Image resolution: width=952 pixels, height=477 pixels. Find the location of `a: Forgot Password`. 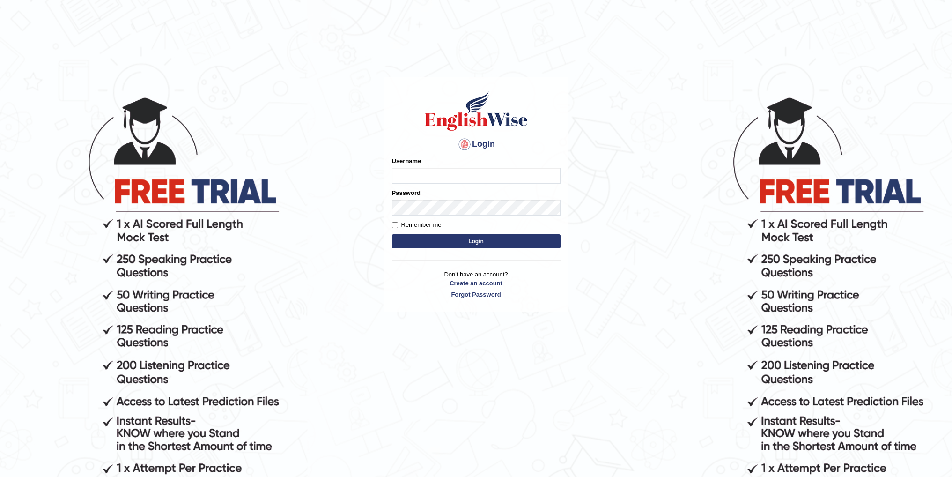

a: Forgot Password is located at coordinates (476, 294).